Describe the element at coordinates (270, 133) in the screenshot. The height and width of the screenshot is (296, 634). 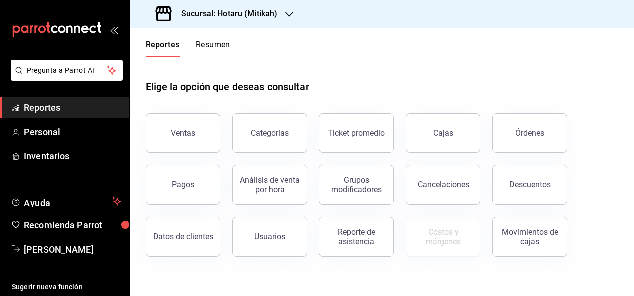
I see `button: Categorías` at that location.